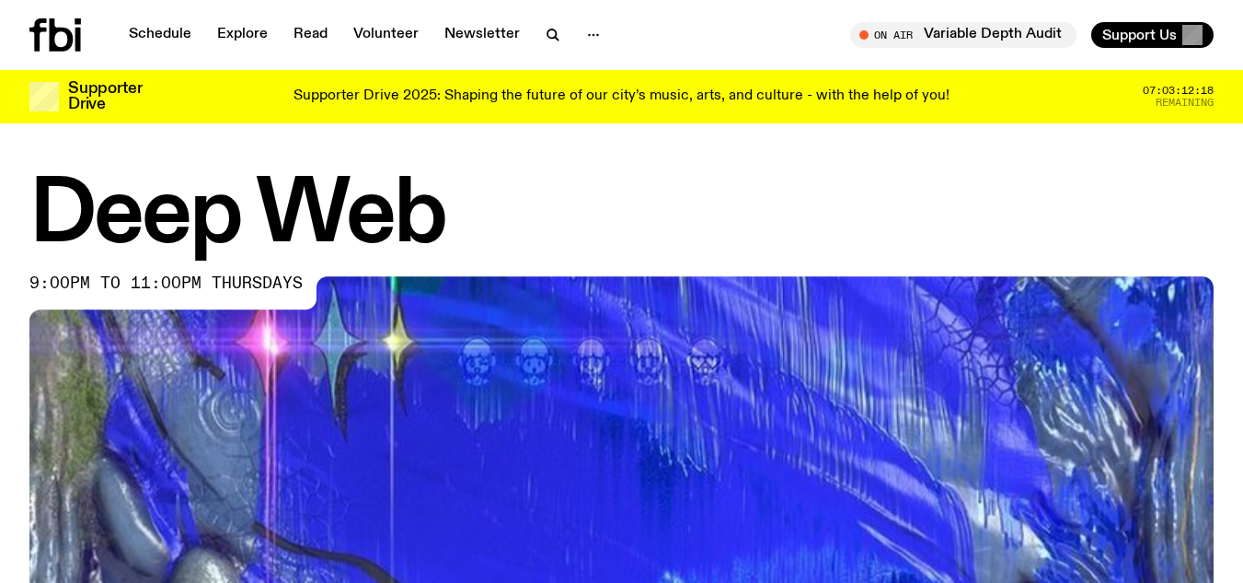 Image resolution: width=1243 pixels, height=583 pixels. What do you see at coordinates (1185, 102) in the screenshot?
I see `span: Remaining` at bounding box center [1185, 102].